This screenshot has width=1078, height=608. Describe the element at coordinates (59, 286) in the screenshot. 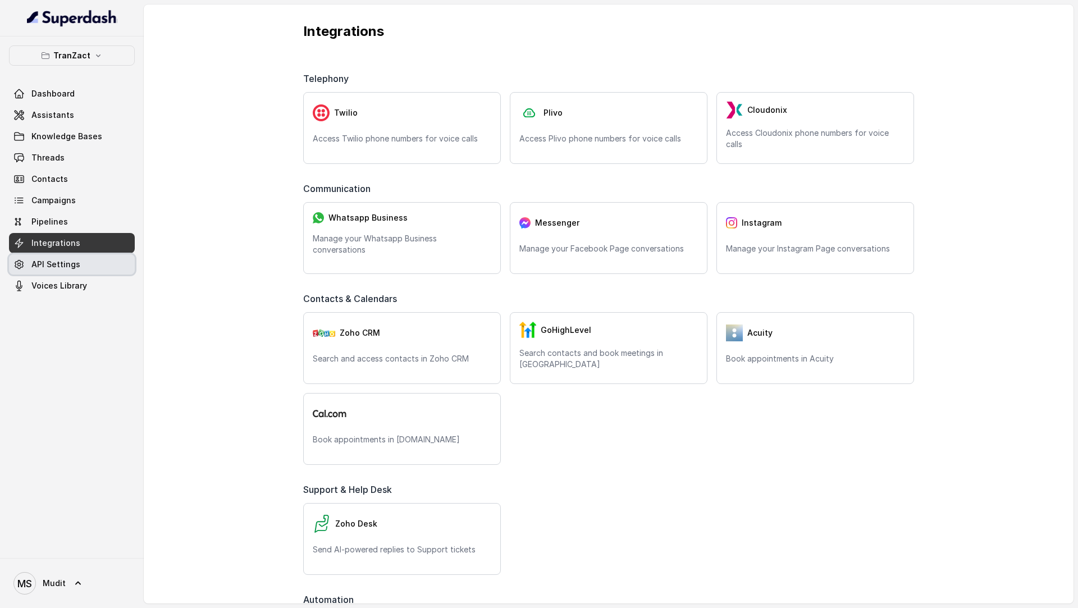

I see `span: Voices Library` at that location.